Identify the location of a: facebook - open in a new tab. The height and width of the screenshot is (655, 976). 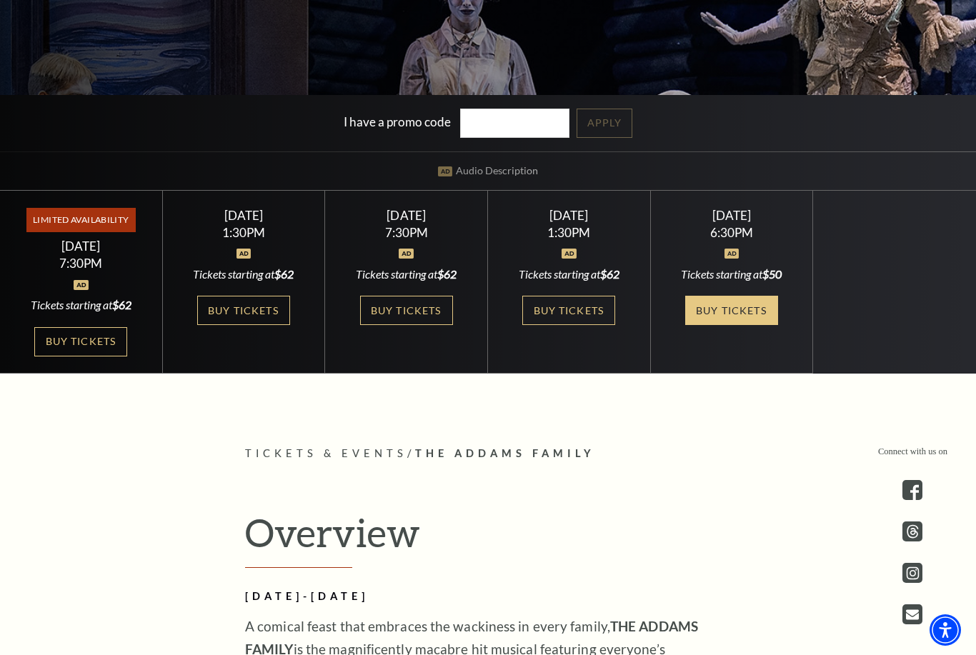
(912, 490).